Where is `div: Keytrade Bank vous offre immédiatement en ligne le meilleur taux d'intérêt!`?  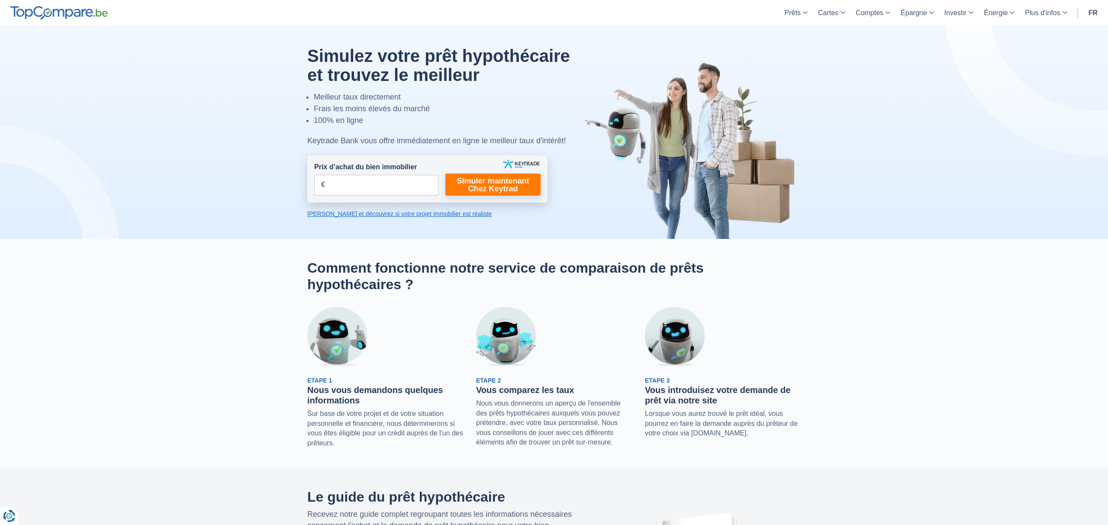 div: Keytrade Bank vous offre immédiatement en ligne le meilleur taux d'intérêt! is located at coordinates (448, 141).